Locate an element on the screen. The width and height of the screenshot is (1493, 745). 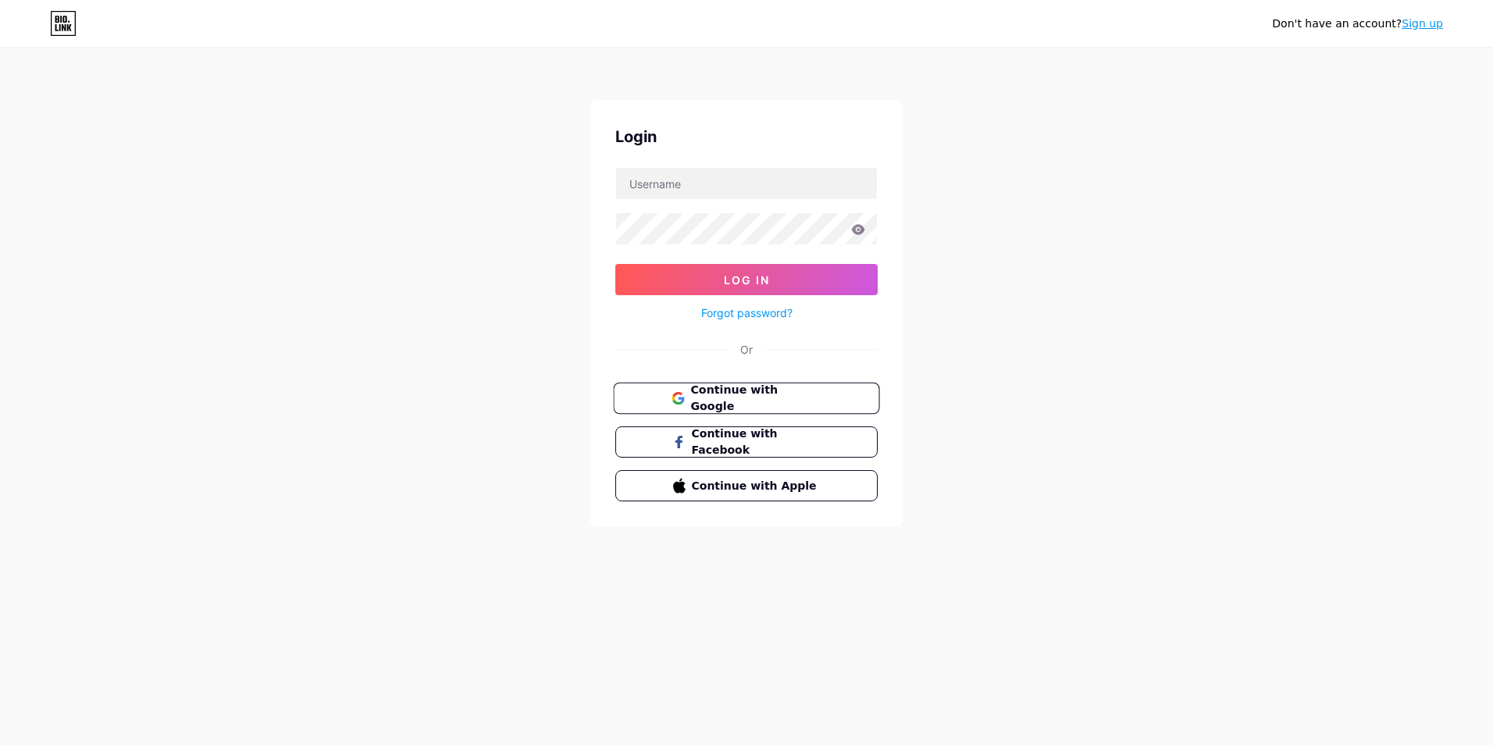
a: Forgot password? is located at coordinates (746, 312).